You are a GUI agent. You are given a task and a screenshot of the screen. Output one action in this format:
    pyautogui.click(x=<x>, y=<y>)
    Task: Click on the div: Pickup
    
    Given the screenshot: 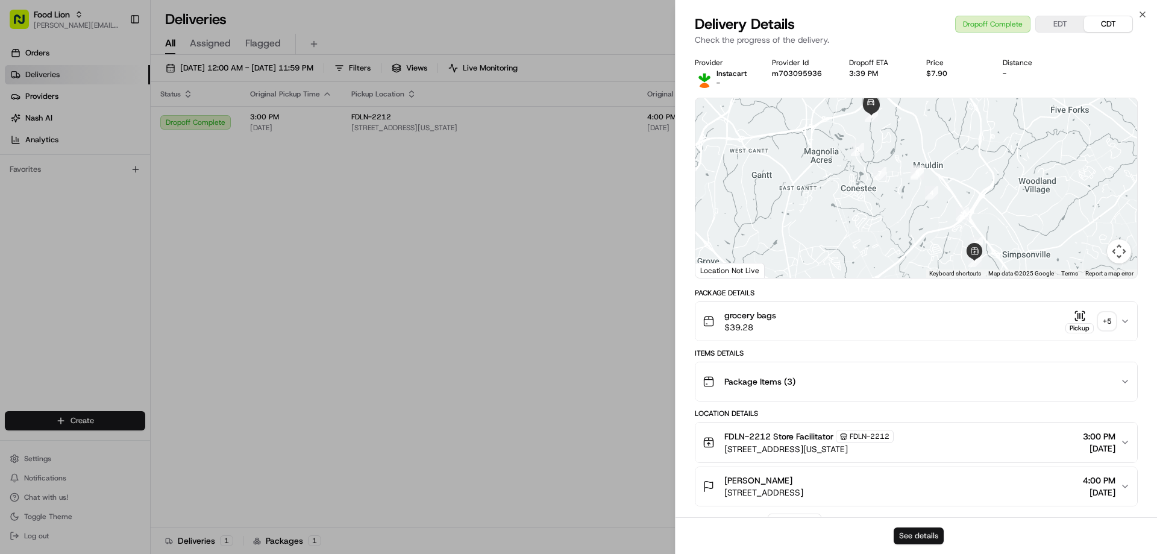 What is the action you would take?
    pyautogui.click(x=1080, y=328)
    